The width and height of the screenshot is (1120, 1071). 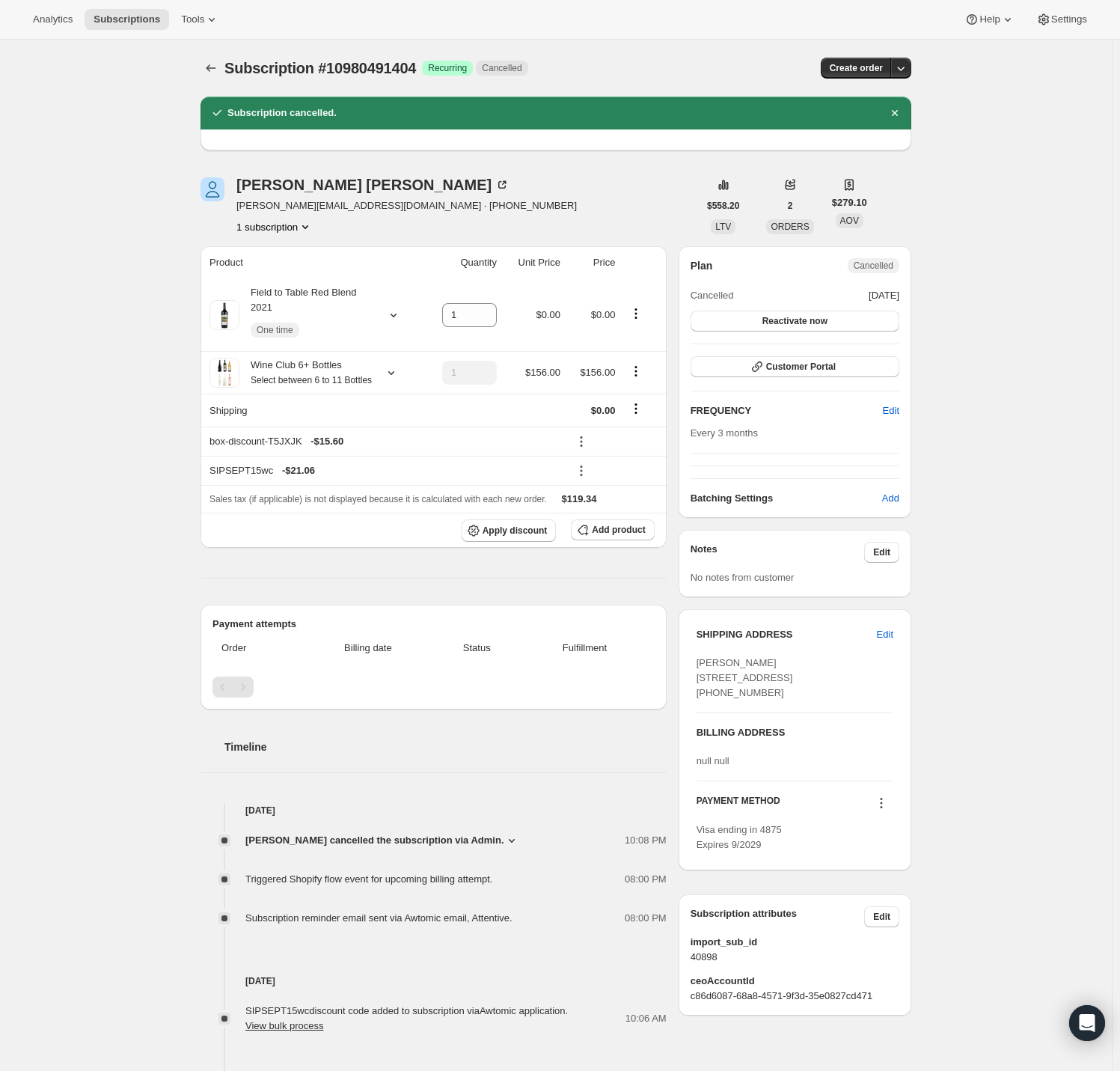 I want to click on h3: Notes, so click(x=777, y=553).